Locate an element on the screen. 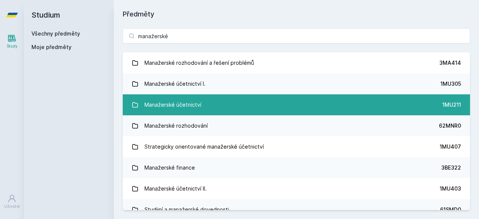 The image size is (479, 219). a: Uživatel is located at coordinates (12, 201).